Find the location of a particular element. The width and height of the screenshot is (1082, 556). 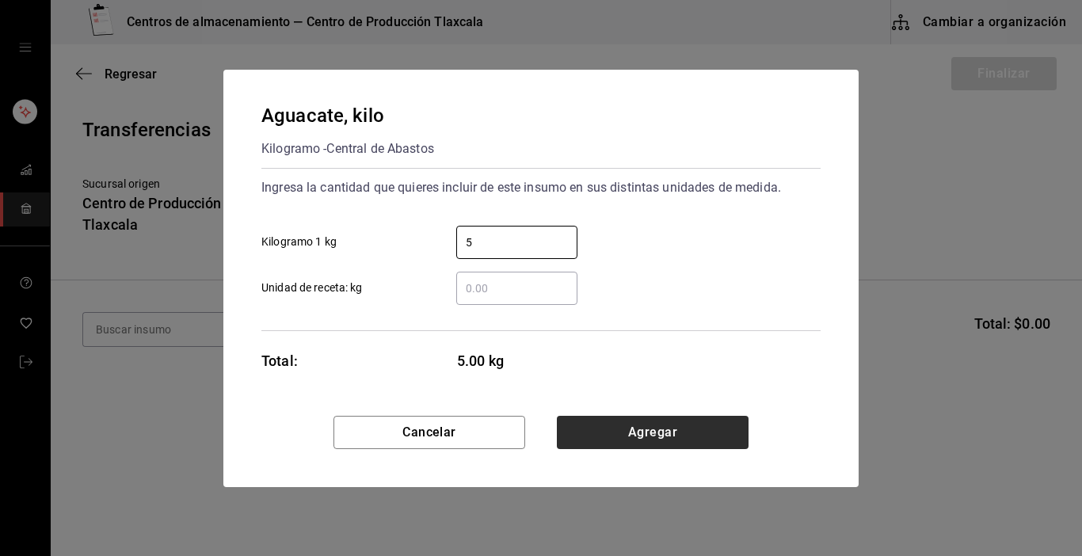

button: Cancelar is located at coordinates (429, 432).